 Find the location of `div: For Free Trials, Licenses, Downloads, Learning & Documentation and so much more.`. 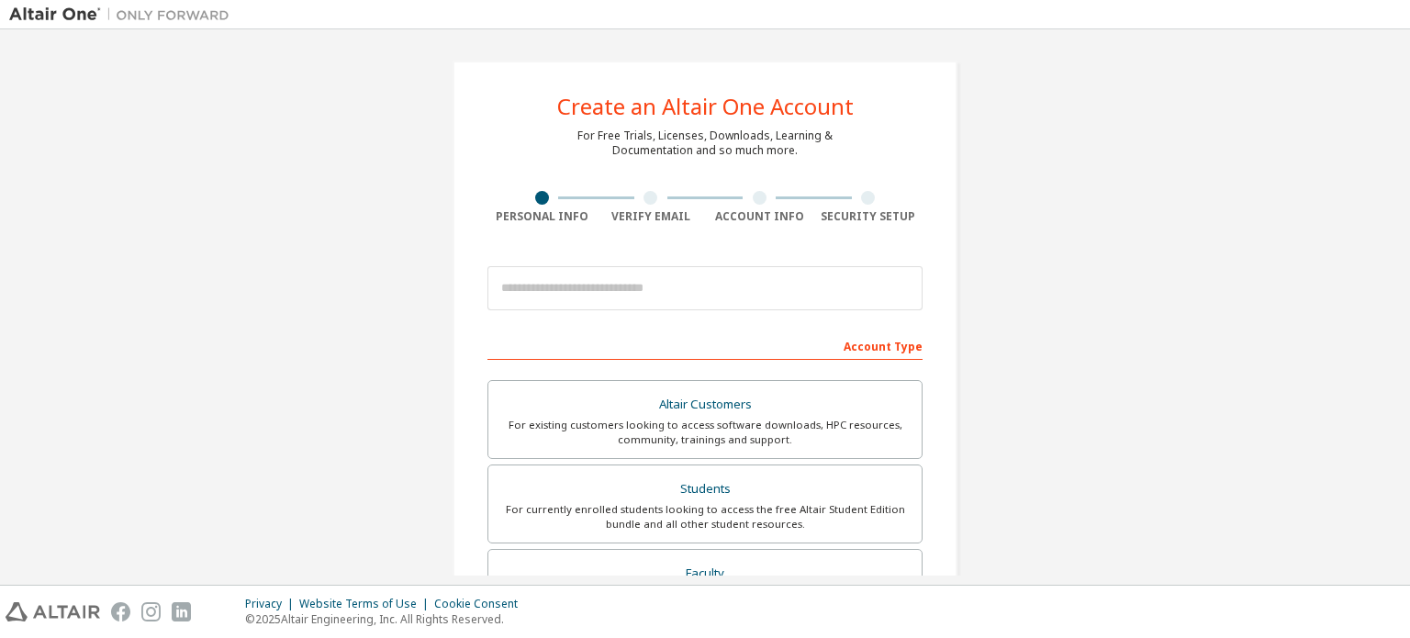

div: For Free Trials, Licenses, Downloads, Learning & Documentation and so much more. is located at coordinates (705, 143).